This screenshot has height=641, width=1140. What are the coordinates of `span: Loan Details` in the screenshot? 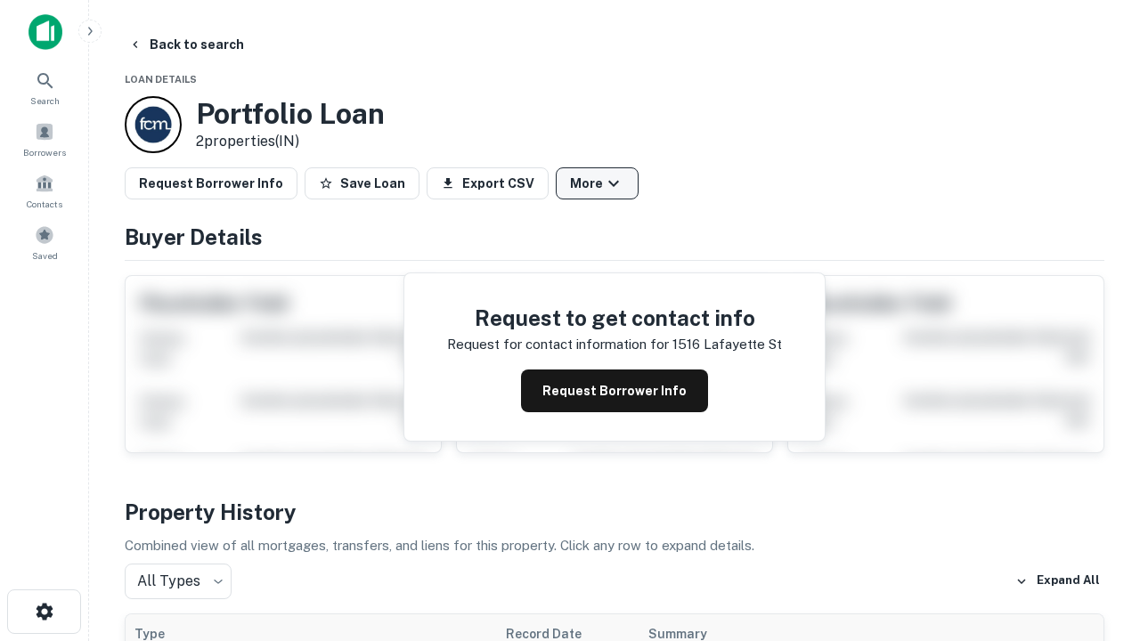 It's located at (160, 79).